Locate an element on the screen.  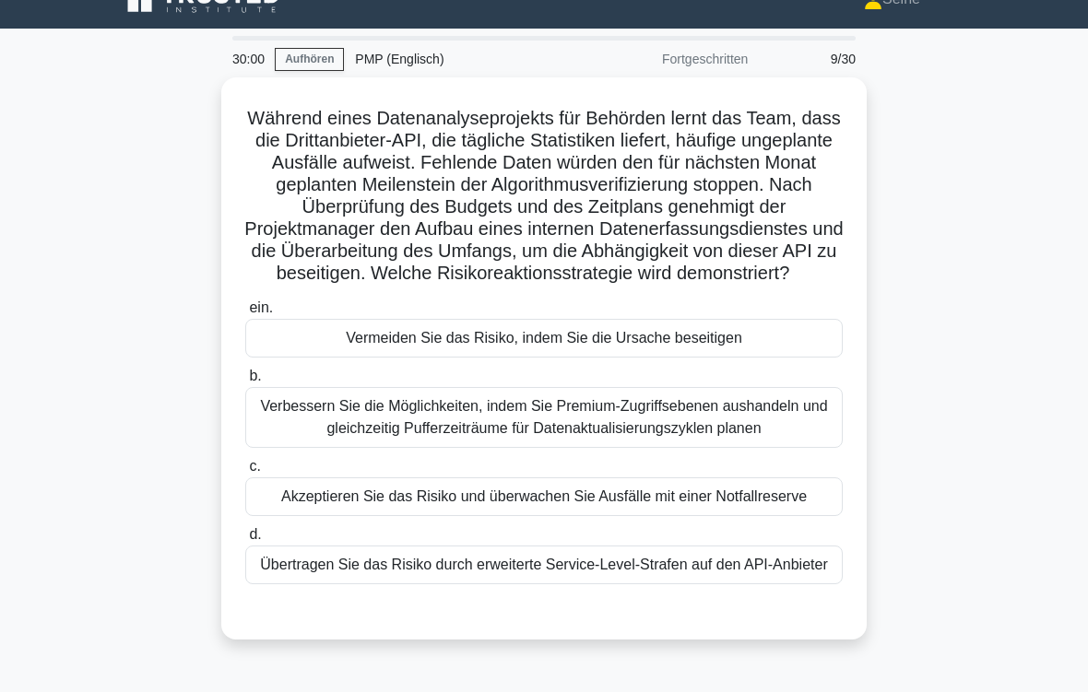
span: ein. is located at coordinates (261, 307).